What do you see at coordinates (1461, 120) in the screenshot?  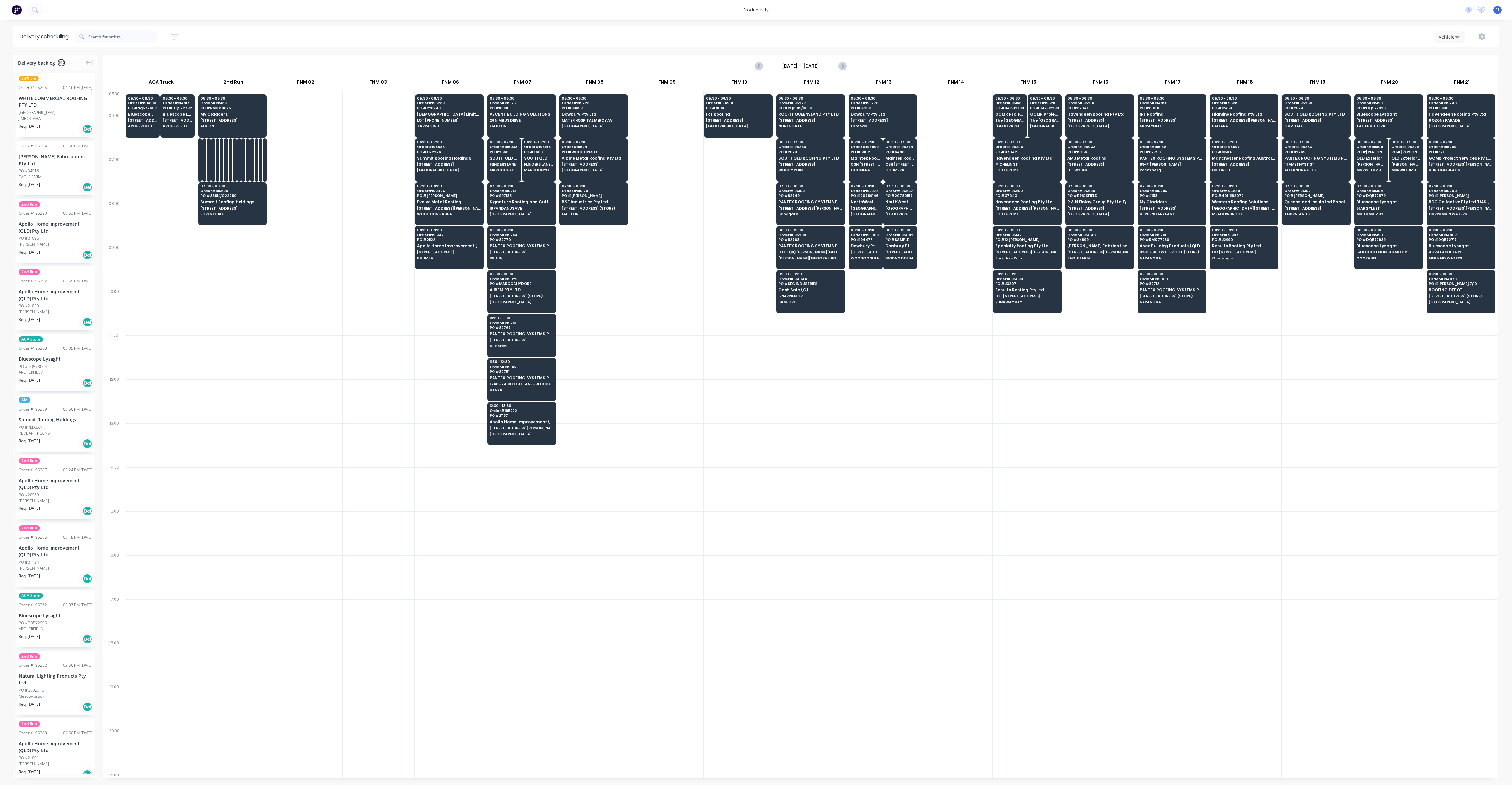 I see `span: 9 OZONE PARADE` at bounding box center [1461, 120].